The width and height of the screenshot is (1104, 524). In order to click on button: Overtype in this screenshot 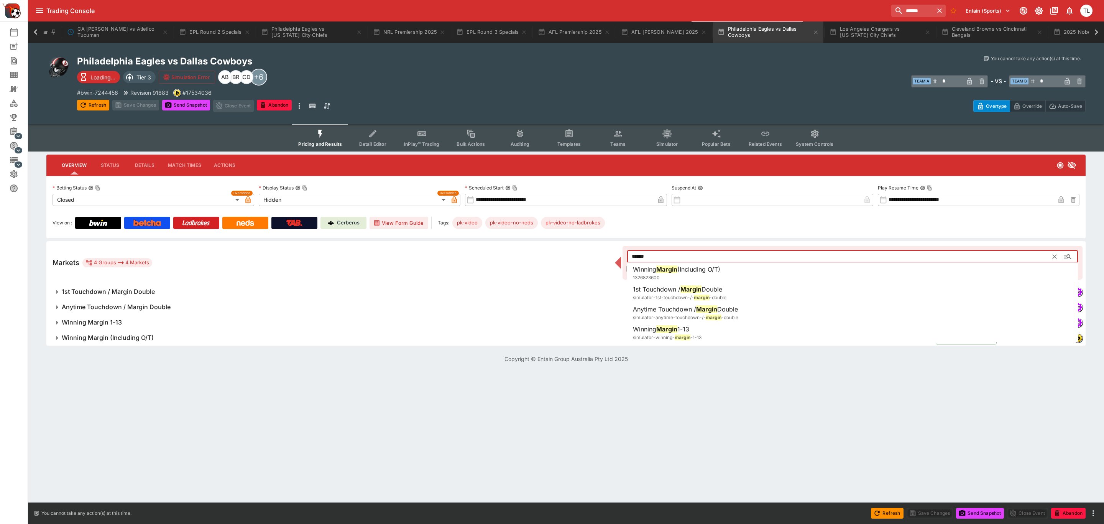, I will do `click(992, 106)`.